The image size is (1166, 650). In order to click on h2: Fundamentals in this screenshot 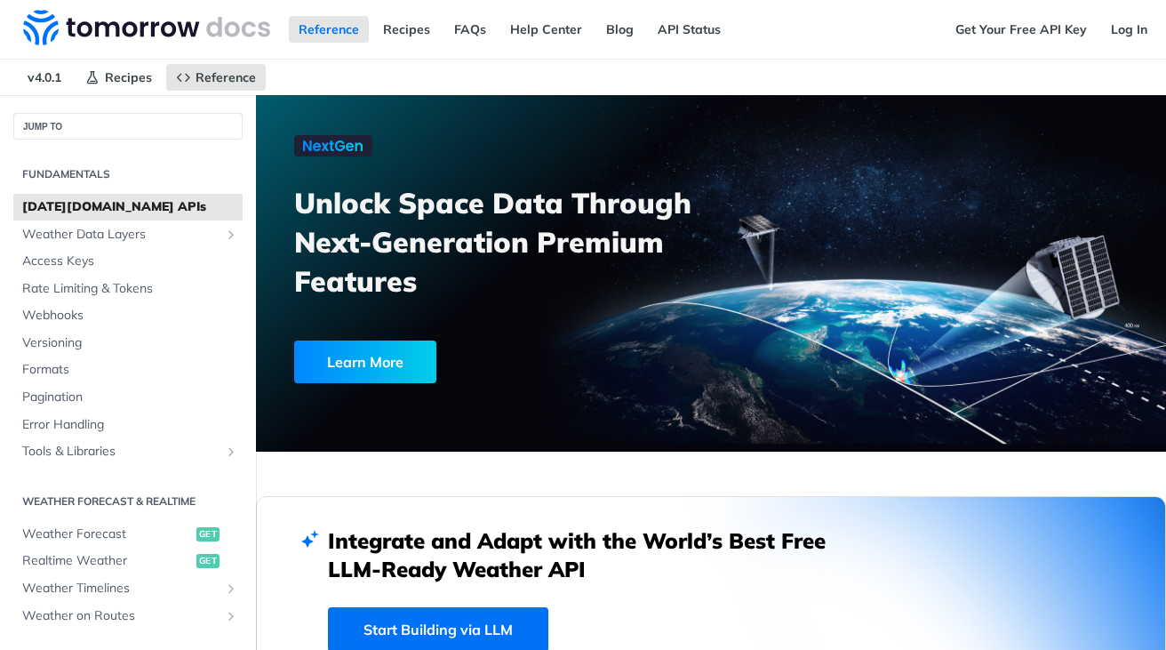, I will do `click(128, 174)`.